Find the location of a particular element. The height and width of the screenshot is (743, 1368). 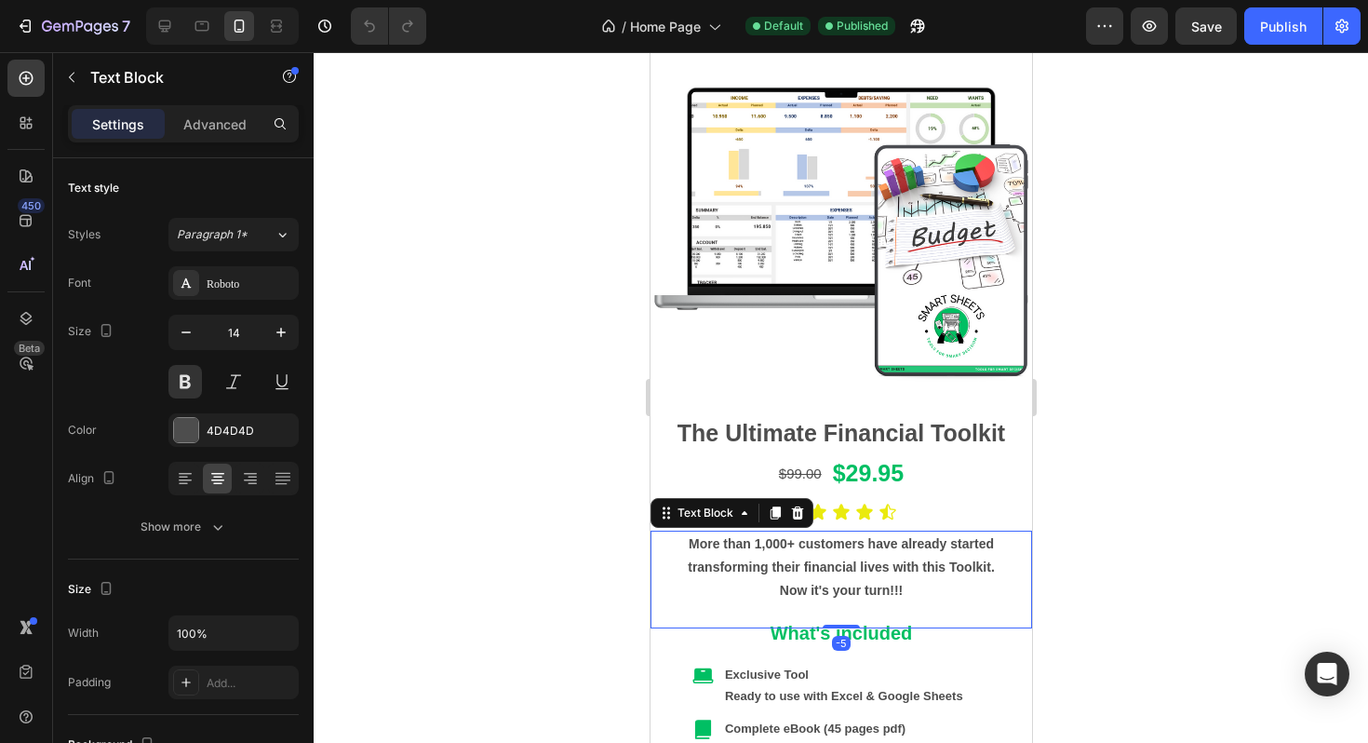

div: -5 is located at coordinates (191, 591).